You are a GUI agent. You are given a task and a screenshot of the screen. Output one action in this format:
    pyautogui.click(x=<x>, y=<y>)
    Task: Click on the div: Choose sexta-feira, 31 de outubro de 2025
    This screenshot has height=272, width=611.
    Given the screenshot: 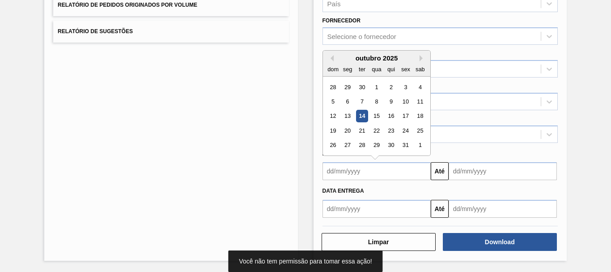 What is the action you would take?
    pyautogui.click(x=405, y=145)
    